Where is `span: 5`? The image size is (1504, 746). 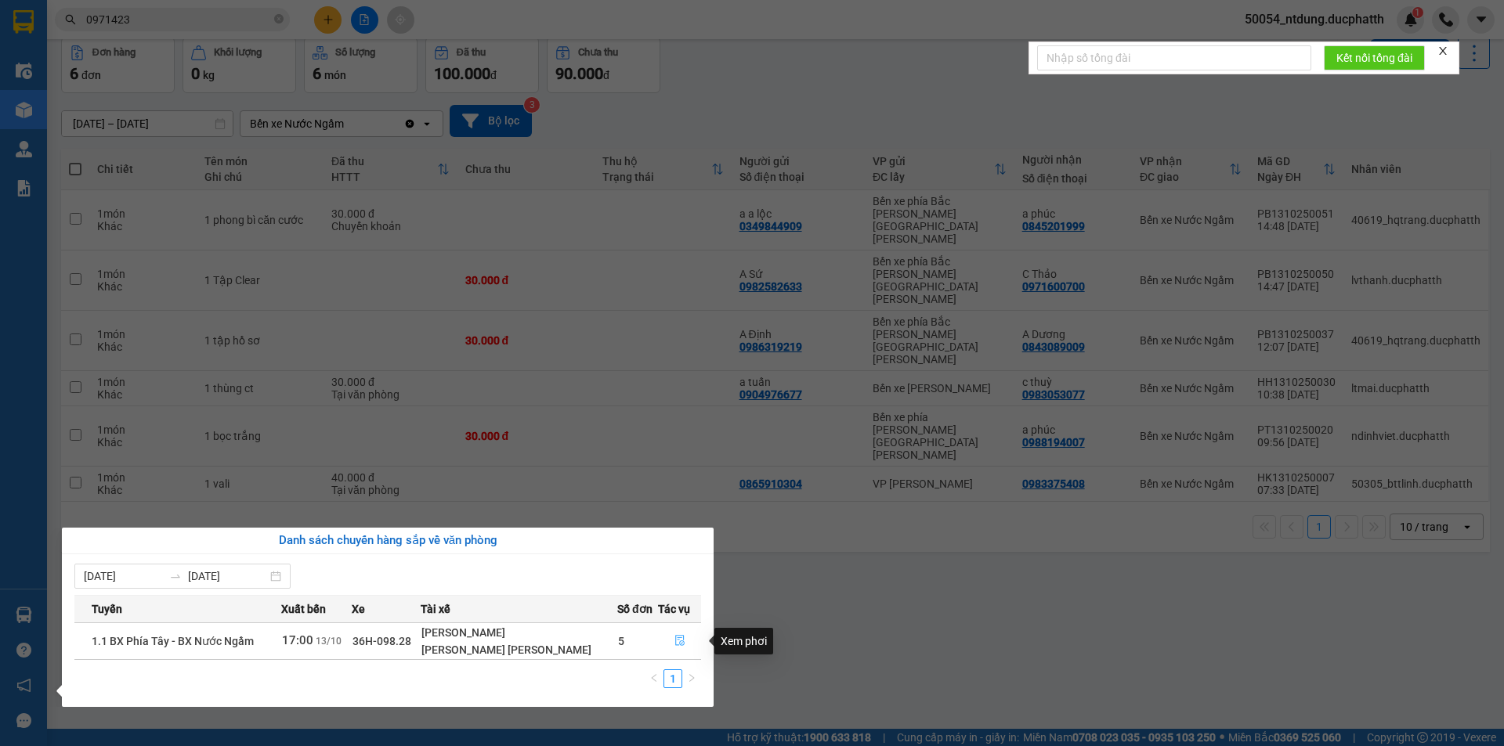
span: 5 is located at coordinates (621, 641).